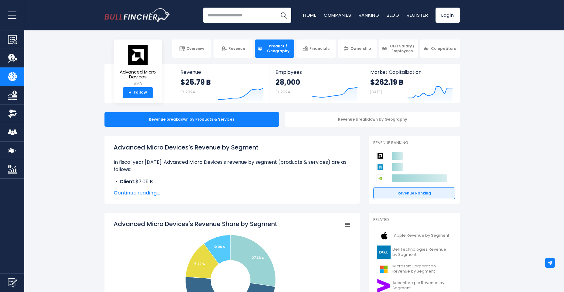 This screenshot has height=292, width=564. Describe the element at coordinates (310, 15) in the screenshot. I see `a: Home` at that location.